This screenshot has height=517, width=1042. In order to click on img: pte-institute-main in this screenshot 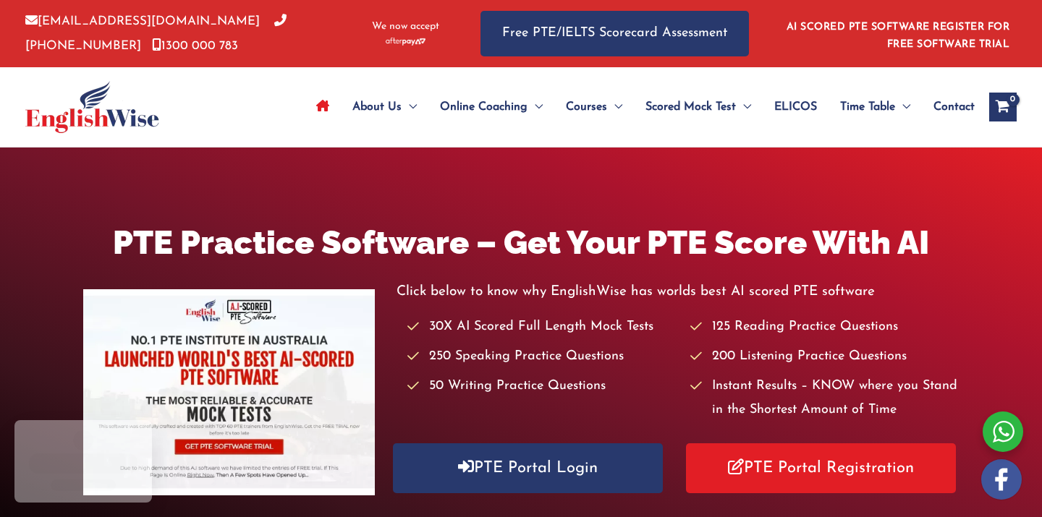, I will do `click(229, 392)`.